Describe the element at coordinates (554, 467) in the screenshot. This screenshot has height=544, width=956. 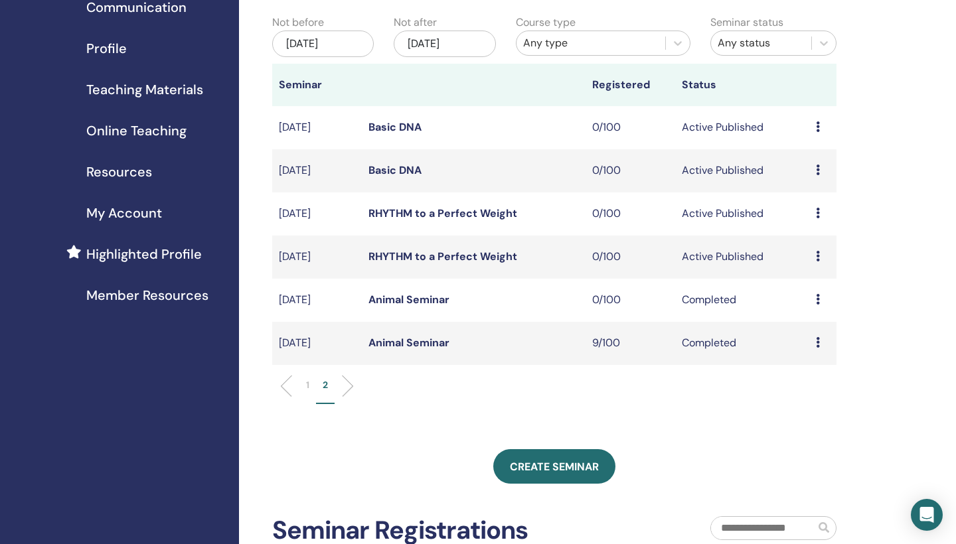
I see `span: Create seminar` at that location.